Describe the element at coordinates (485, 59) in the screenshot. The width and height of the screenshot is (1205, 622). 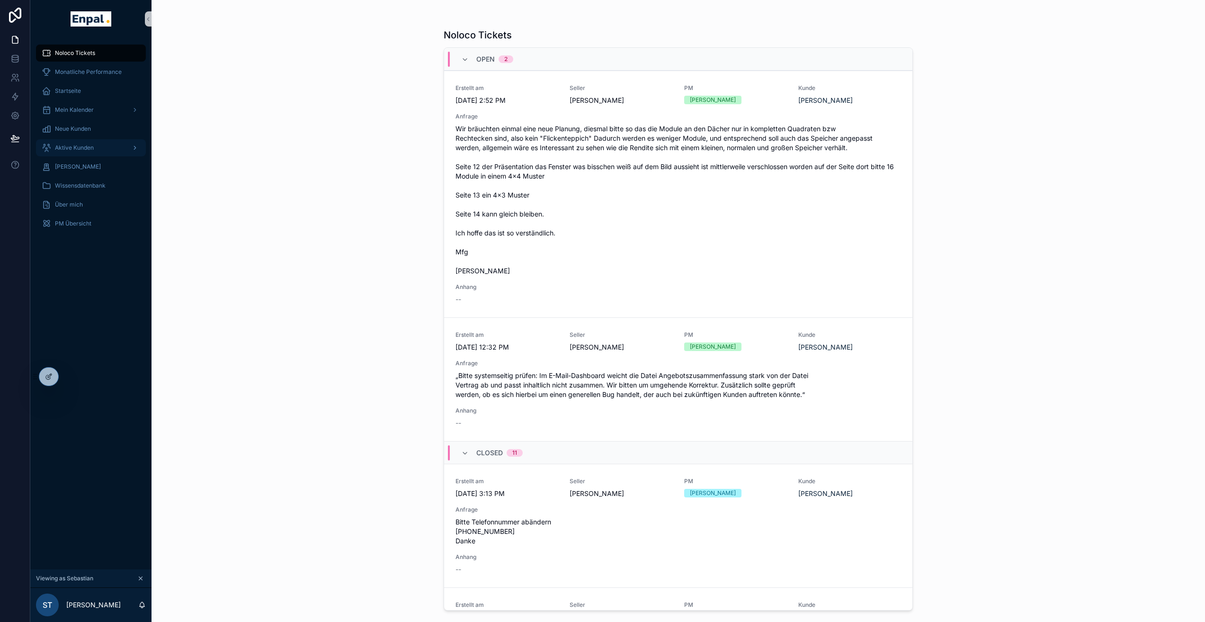
I see `span: Open` at that location.